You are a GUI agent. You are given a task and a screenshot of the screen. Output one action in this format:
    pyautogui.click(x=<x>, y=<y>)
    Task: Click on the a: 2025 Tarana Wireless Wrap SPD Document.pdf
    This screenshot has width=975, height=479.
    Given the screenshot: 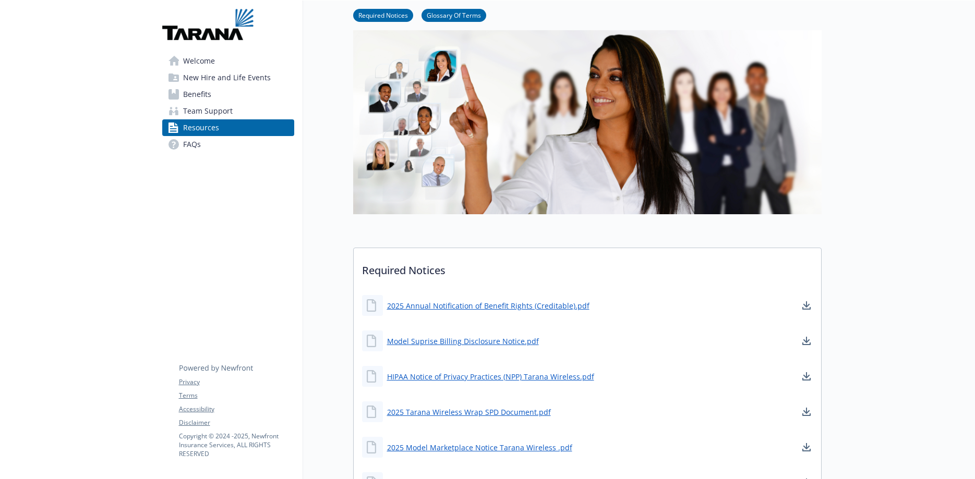 What is the action you would take?
    pyautogui.click(x=469, y=412)
    